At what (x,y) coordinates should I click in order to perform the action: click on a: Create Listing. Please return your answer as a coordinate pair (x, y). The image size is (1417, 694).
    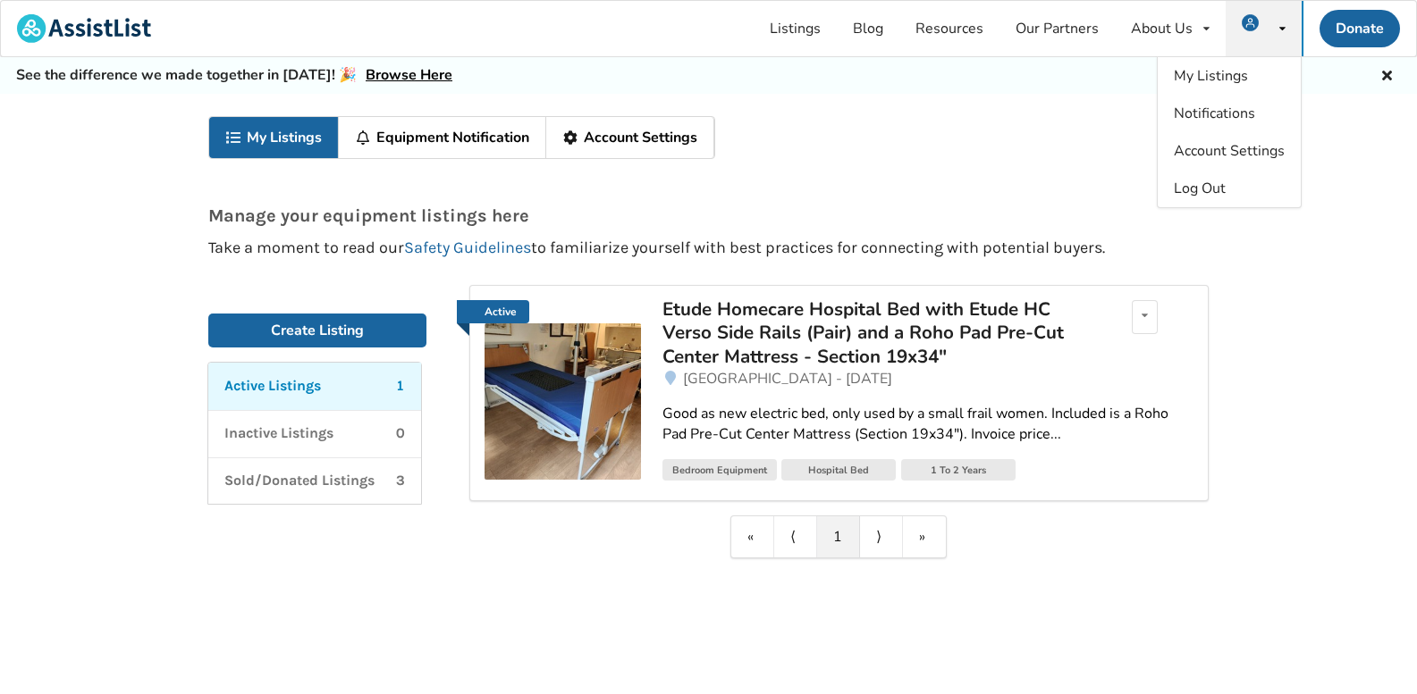
    Looking at the image, I should click on (317, 331).